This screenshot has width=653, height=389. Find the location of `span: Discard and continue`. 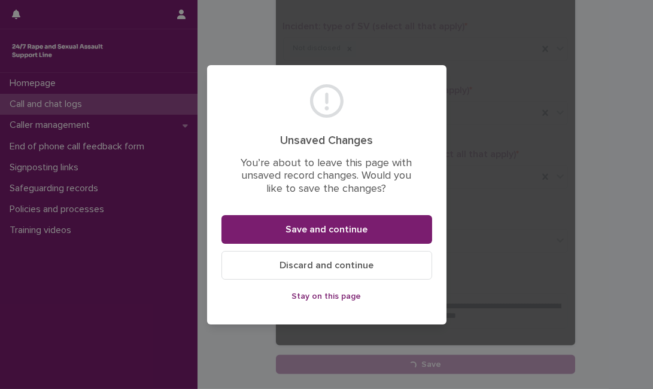

span: Discard and continue is located at coordinates (326, 266).